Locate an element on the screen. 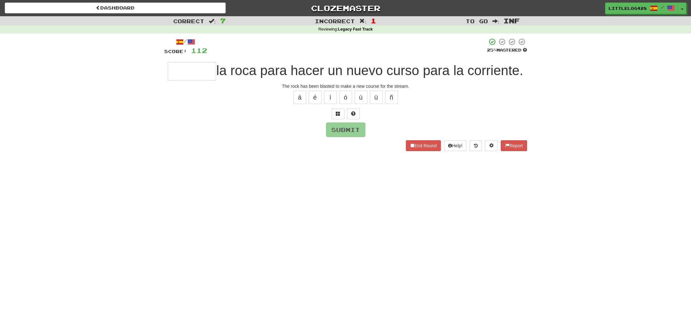 This screenshot has height=313, width=691. button: Submit is located at coordinates (346, 130).